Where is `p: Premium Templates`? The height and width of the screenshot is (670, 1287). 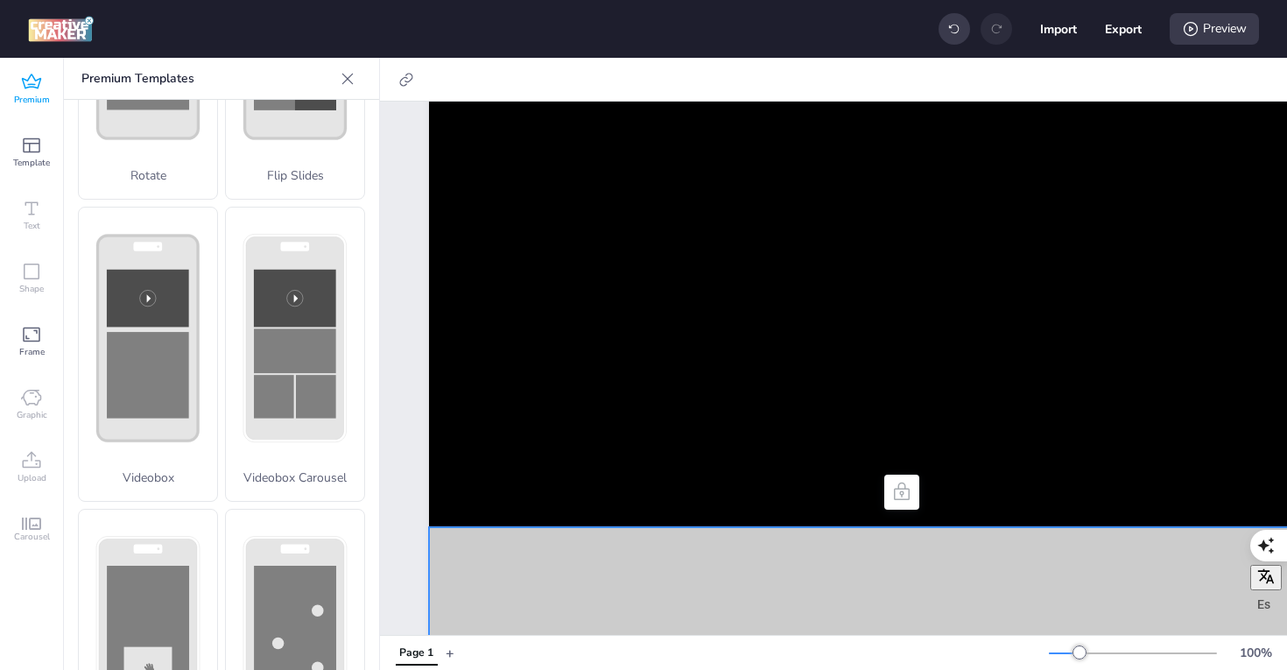
p: Premium Templates is located at coordinates (207, 79).